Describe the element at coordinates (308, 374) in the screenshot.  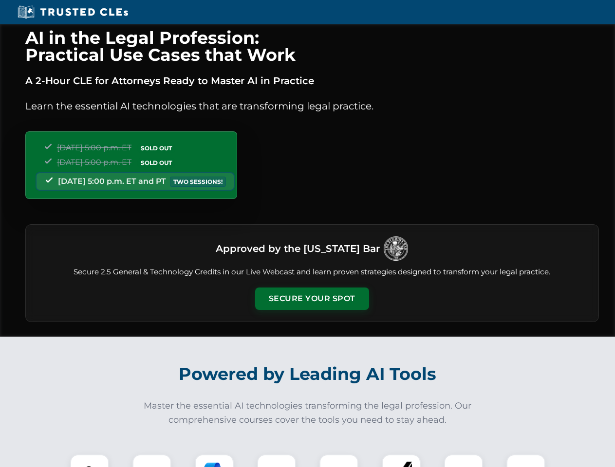
I see `h2: Powered by Leading AI Tools` at that location.